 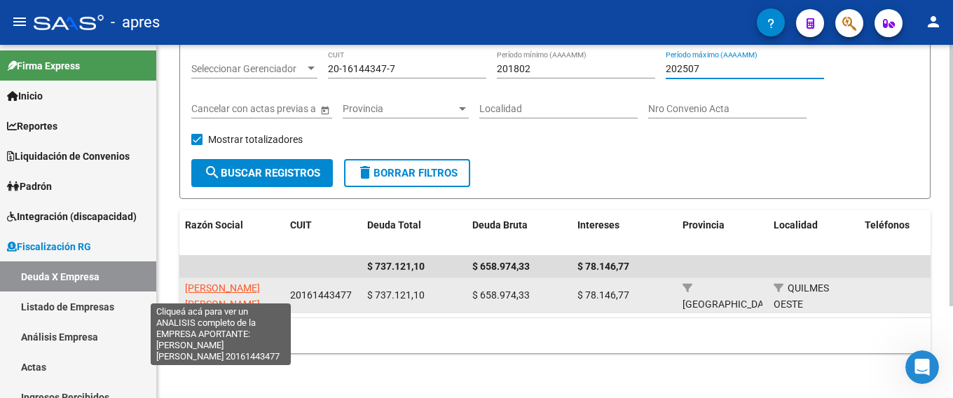 I want to click on datatable-header-cell: Provincia, so click(x=722, y=233).